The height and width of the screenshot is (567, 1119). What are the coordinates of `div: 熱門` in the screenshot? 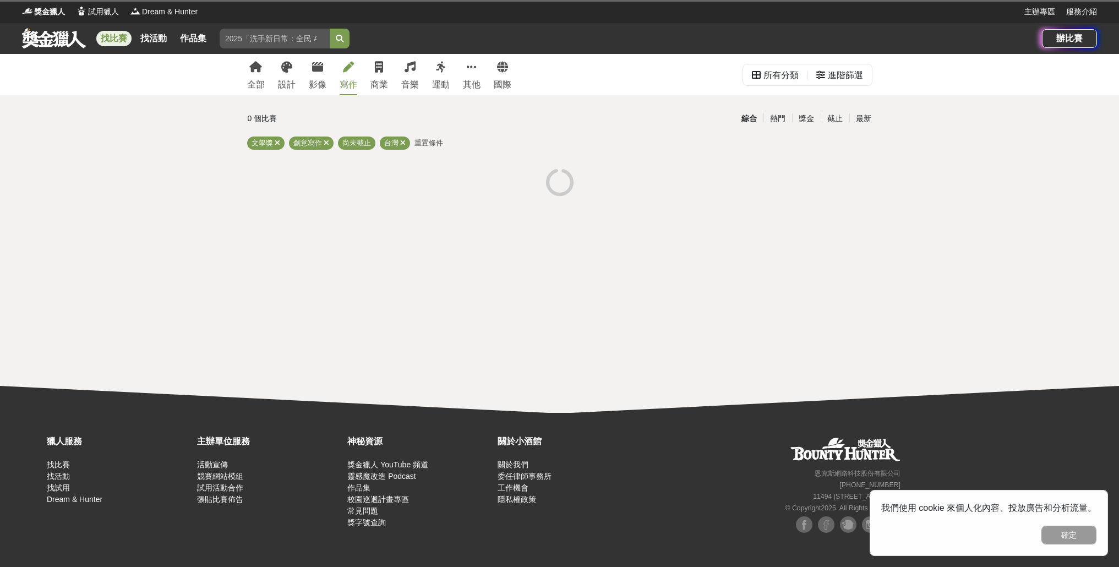 It's located at (777, 118).